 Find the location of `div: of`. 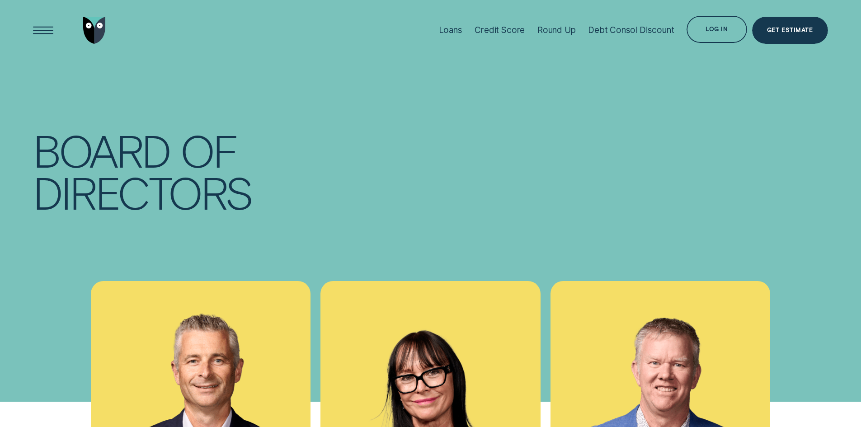

div: of is located at coordinates (208, 150).